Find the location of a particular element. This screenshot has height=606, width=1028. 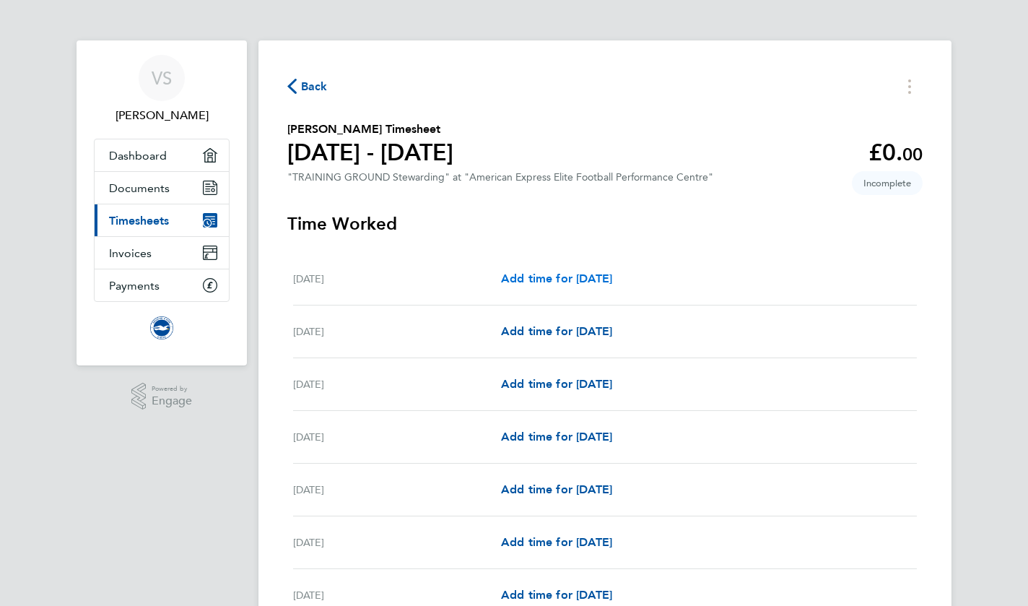

span: Payments is located at coordinates (134, 285).